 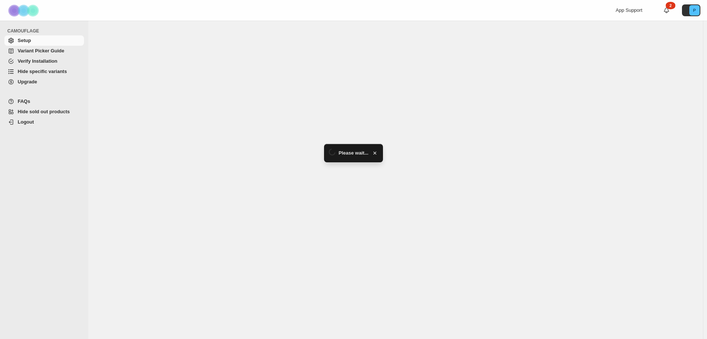 I want to click on span: CAMOUFLAGE, so click(x=46, y=31).